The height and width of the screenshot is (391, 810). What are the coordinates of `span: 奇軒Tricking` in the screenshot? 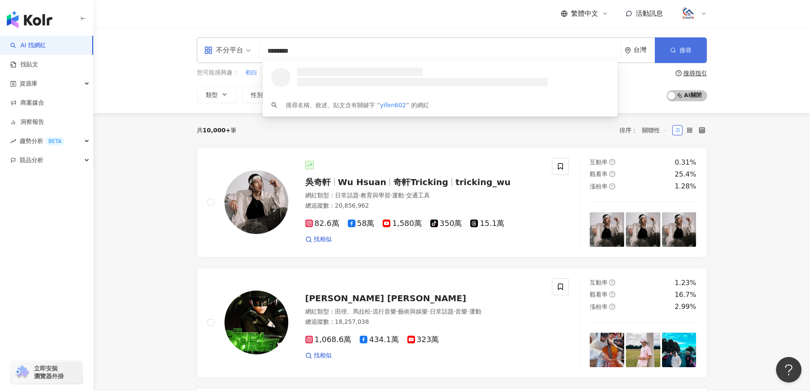 It's located at (420, 182).